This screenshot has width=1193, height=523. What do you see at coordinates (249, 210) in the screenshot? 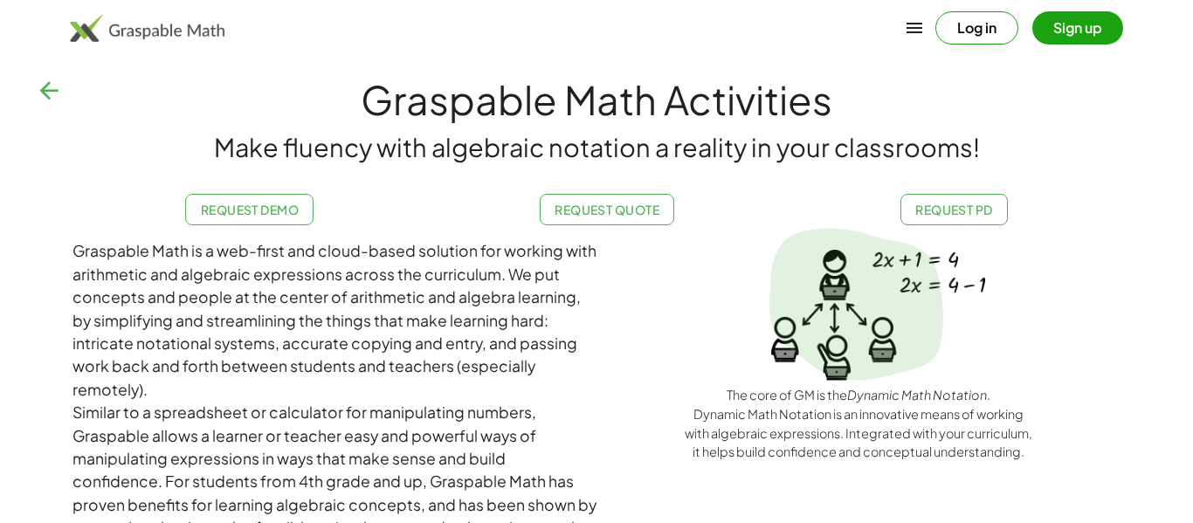
I see `a: Request Demo` at bounding box center [249, 210].